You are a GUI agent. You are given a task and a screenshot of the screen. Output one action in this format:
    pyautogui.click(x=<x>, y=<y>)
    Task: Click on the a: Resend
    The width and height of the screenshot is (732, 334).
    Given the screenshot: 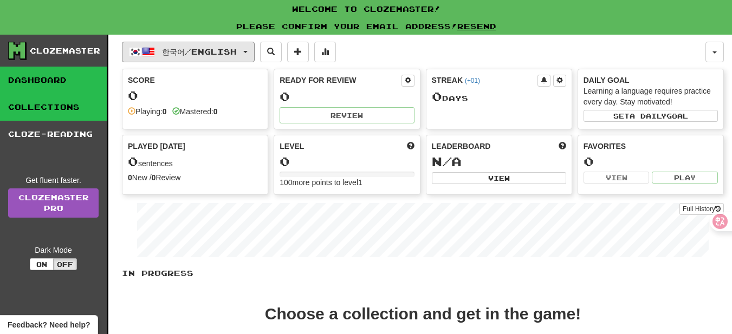 What is the action you would take?
    pyautogui.click(x=477, y=26)
    